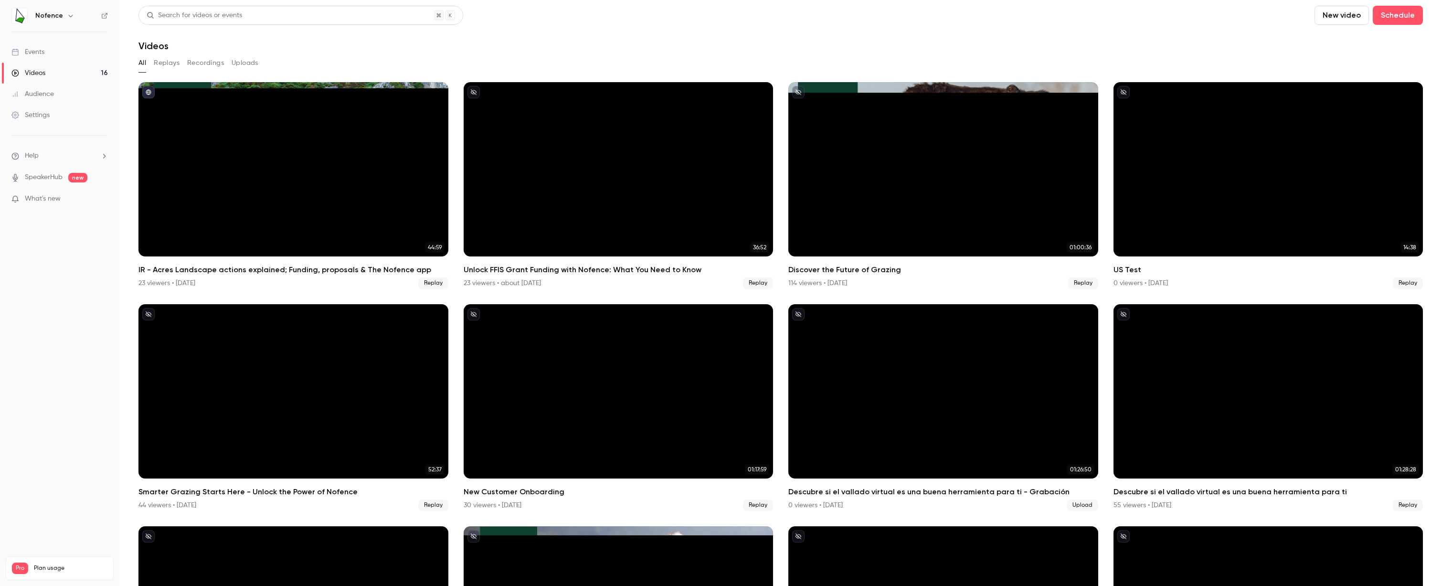 This screenshot has height=586, width=1442. What do you see at coordinates (167, 63) in the screenshot?
I see `button: Replays` at bounding box center [167, 63].